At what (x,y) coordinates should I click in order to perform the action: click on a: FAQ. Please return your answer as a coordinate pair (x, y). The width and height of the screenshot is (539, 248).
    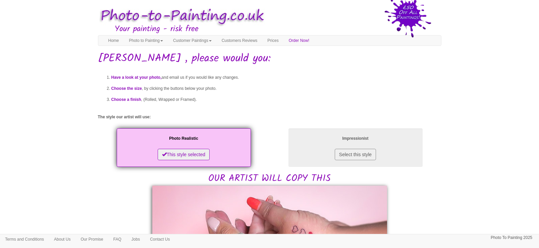
    Looking at the image, I should click on (117, 239).